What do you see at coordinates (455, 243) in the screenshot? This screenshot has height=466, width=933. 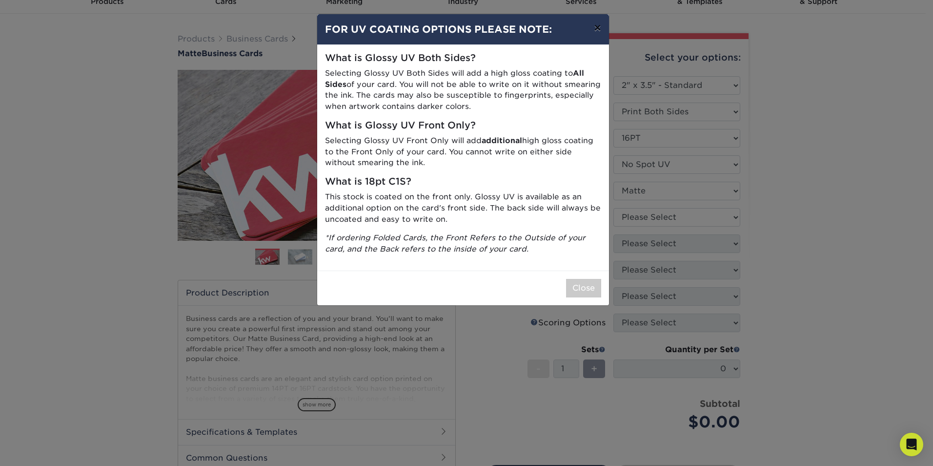 I see `i: *If ordering Folded Cards, the Front Refers to the Outside of your card, and the Back refers to t...` at bounding box center [455, 243].